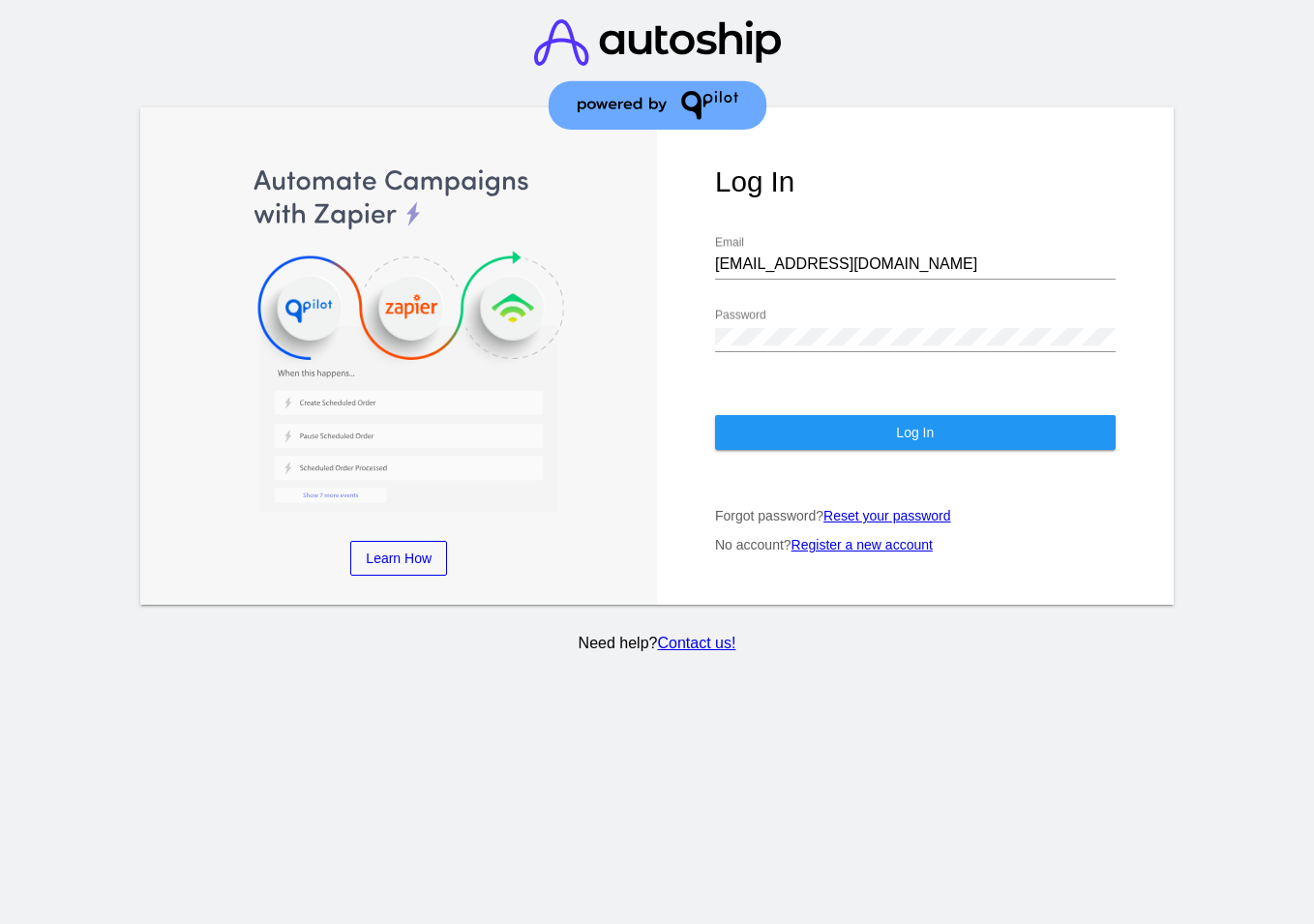 The width and height of the screenshot is (1314, 924). I want to click on p: Need help?, so click(657, 643).